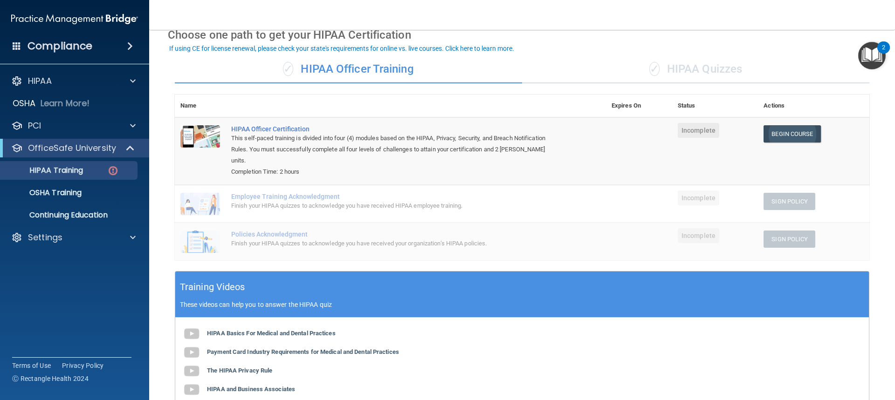  What do you see at coordinates (73, 238) in the screenshot?
I see `a: Settings` at bounding box center [73, 238].